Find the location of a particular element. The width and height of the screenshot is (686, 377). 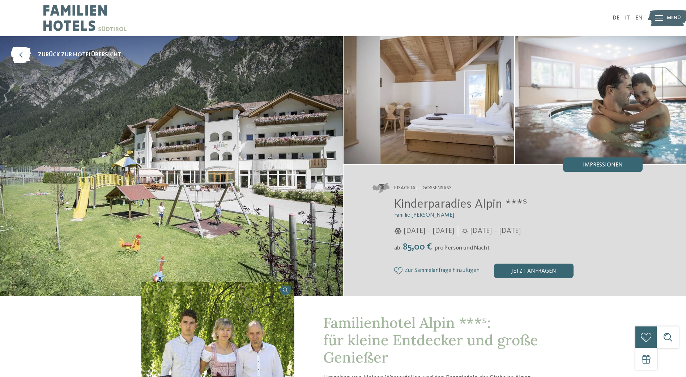

span: 85,00 € is located at coordinates (417, 247).